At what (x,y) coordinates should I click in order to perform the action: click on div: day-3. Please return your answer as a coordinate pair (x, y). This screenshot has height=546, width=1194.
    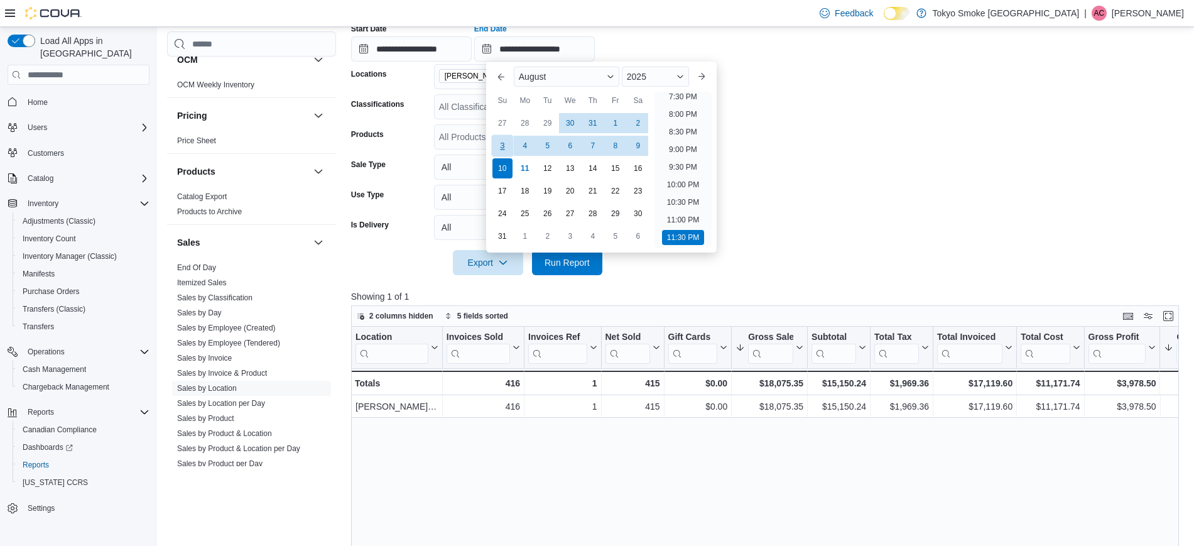
    Looking at the image, I should click on (502, 146).